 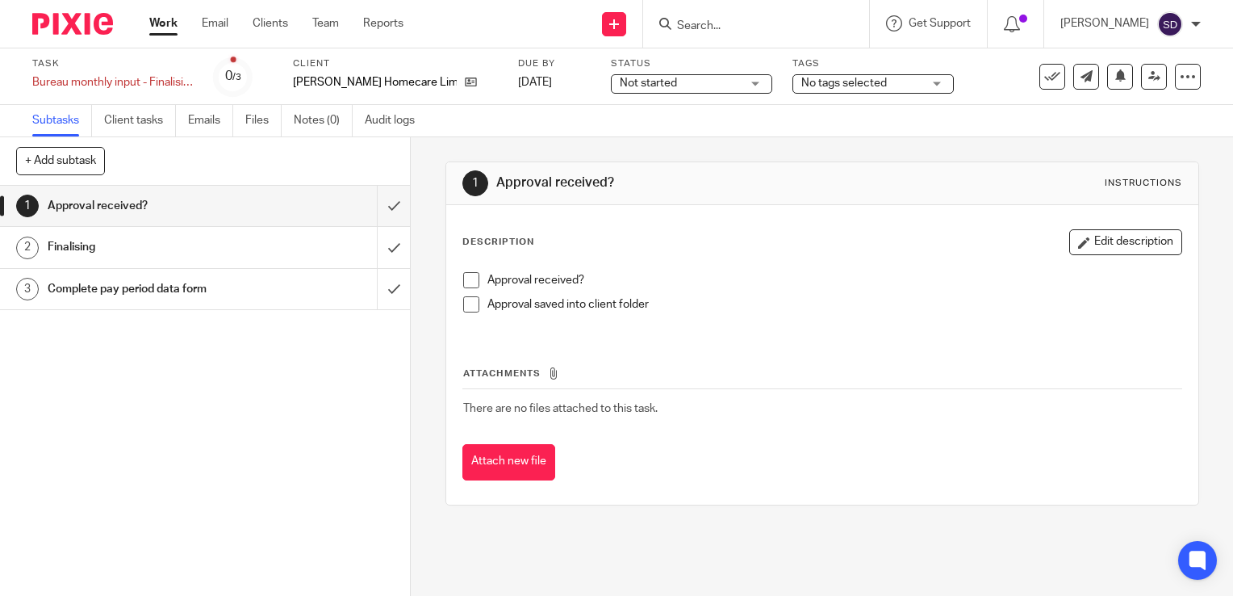 What do you see at coordinates (555, 64) in the screenshot?
I see `label: Due by` at bounding box center [555, 64].